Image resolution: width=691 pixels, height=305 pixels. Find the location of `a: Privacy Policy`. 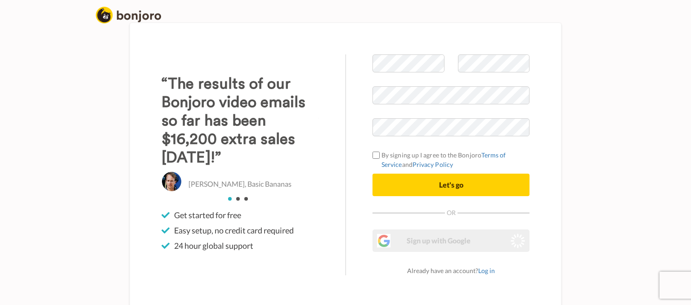

a: Privacy Policy is located at coordinates (433, 164).